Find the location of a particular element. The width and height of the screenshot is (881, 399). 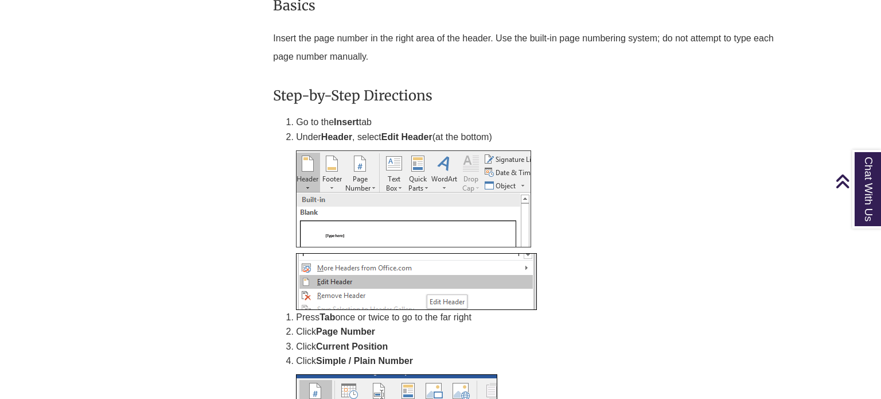

img: Edit Header is located at coordinates (416, 281).